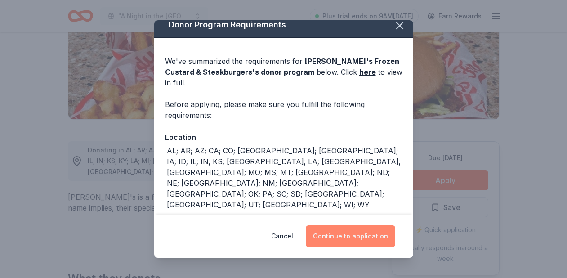 The height and width of the screenshot is (278, 567). Describe the element at coordinates (284, 25) in the screenshot. I see `div: Donor Program Requirements` at that location.